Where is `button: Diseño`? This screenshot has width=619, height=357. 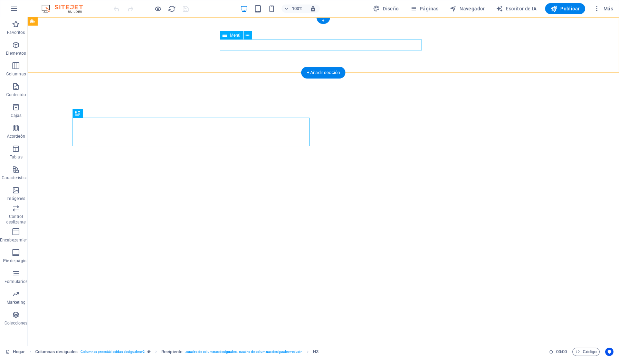 button: Diseño is located at coordinates (386, 9).